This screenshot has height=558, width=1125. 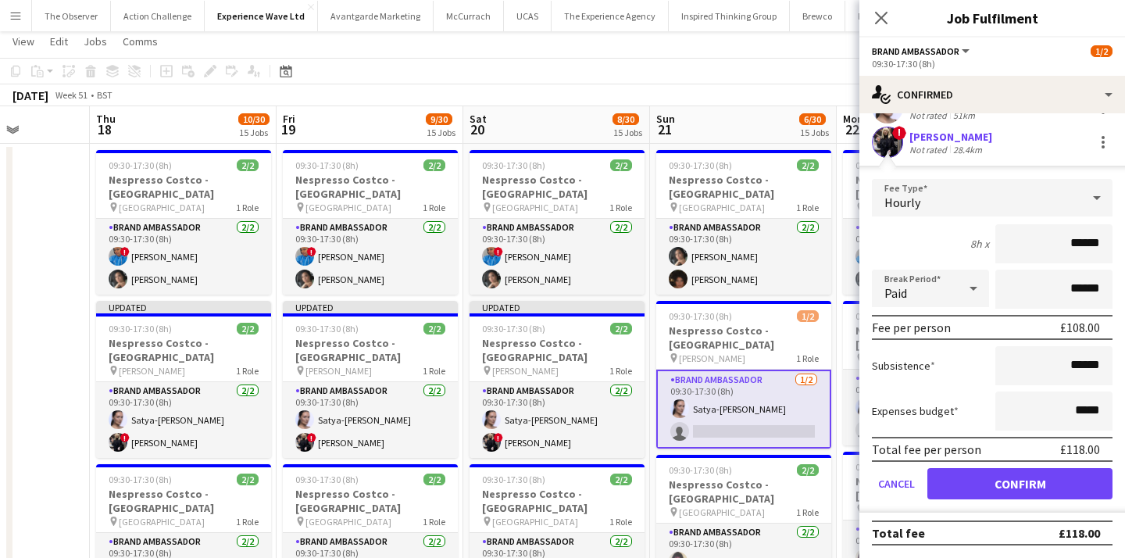 I want to click on span: Mon, so click(x=853, y=119).